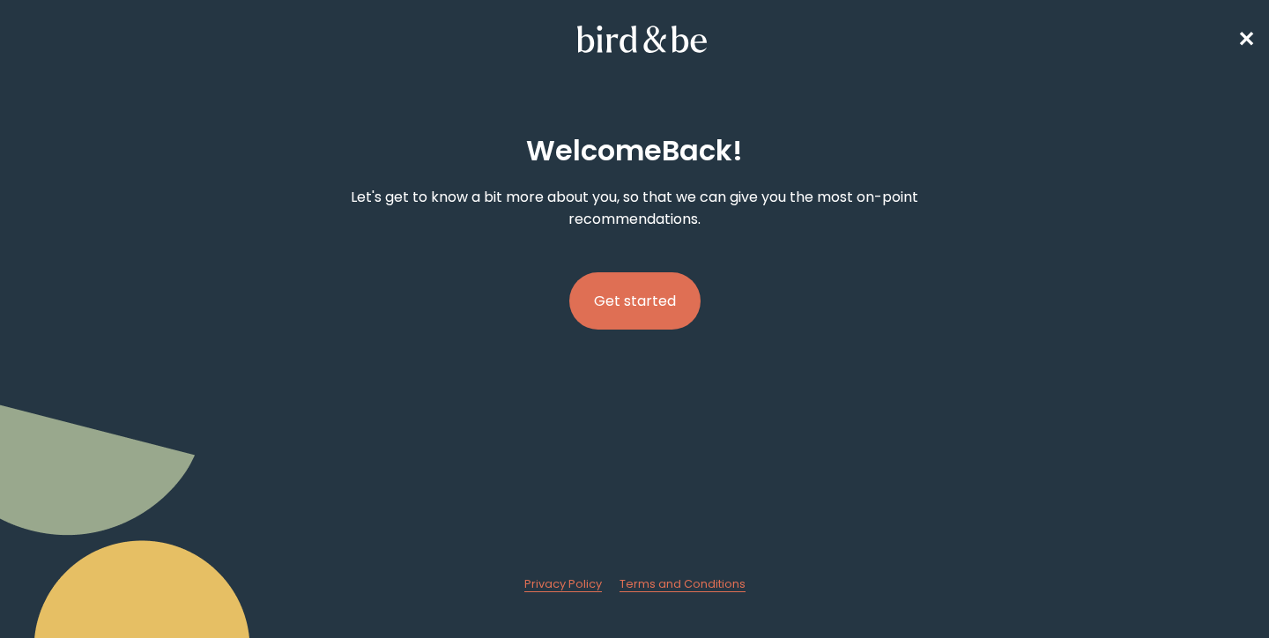  What do you see at coordinates (682, 584) in the screenshot?
I see `span: Terms and Conditions` at bounding box center [682, 584].